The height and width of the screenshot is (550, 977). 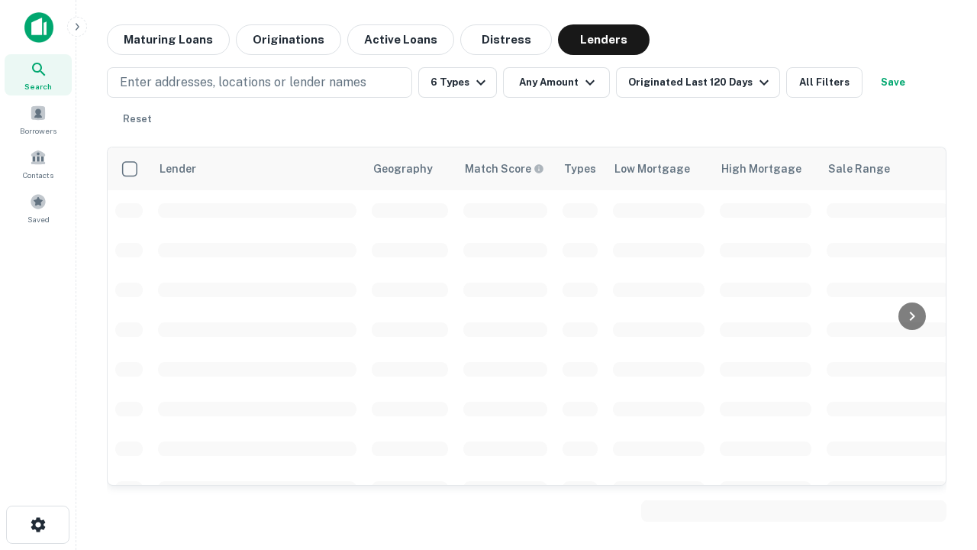 What do you see at coordinates (506, 40) in the screenshot?
I see `button: Distress` at bounding box center [506, 40].